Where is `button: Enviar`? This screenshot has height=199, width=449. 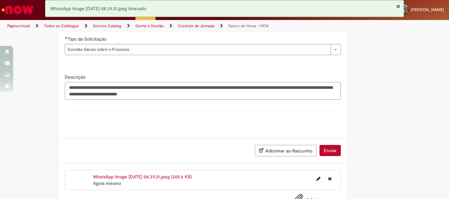
button: Enviar is located at coordinates (330, 151).